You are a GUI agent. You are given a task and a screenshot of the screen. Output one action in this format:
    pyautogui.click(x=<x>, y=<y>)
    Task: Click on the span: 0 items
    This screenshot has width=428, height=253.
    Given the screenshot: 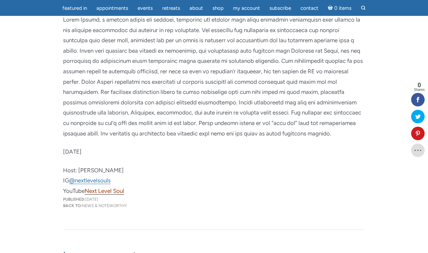 What is the action you would take?
    pyautogui.click(x=343, y=8)
    